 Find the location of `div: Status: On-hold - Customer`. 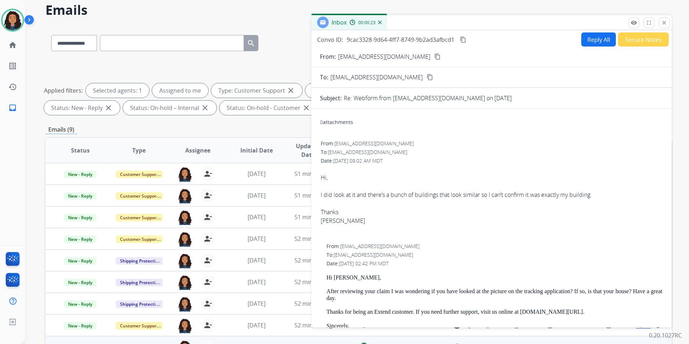

div: Status: On-hold - Customer is located at coordinates (268, 108).